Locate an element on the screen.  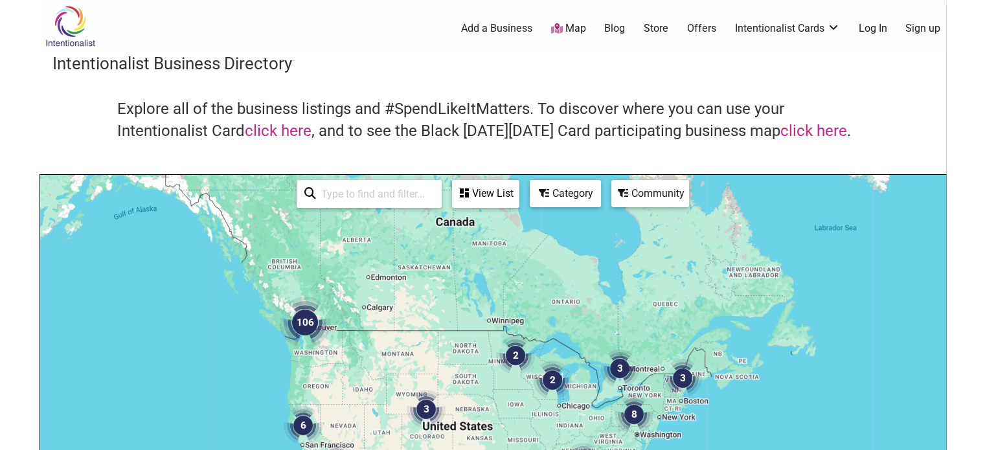
div: Type to search and filter is located at coordinates (369, 194).